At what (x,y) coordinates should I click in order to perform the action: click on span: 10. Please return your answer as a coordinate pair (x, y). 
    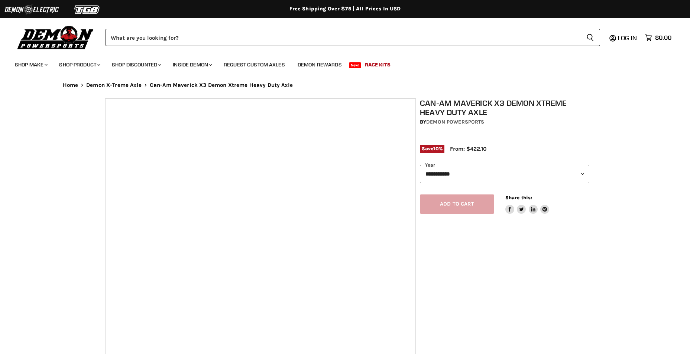
    Looking at the image, I should click on (436, 149).